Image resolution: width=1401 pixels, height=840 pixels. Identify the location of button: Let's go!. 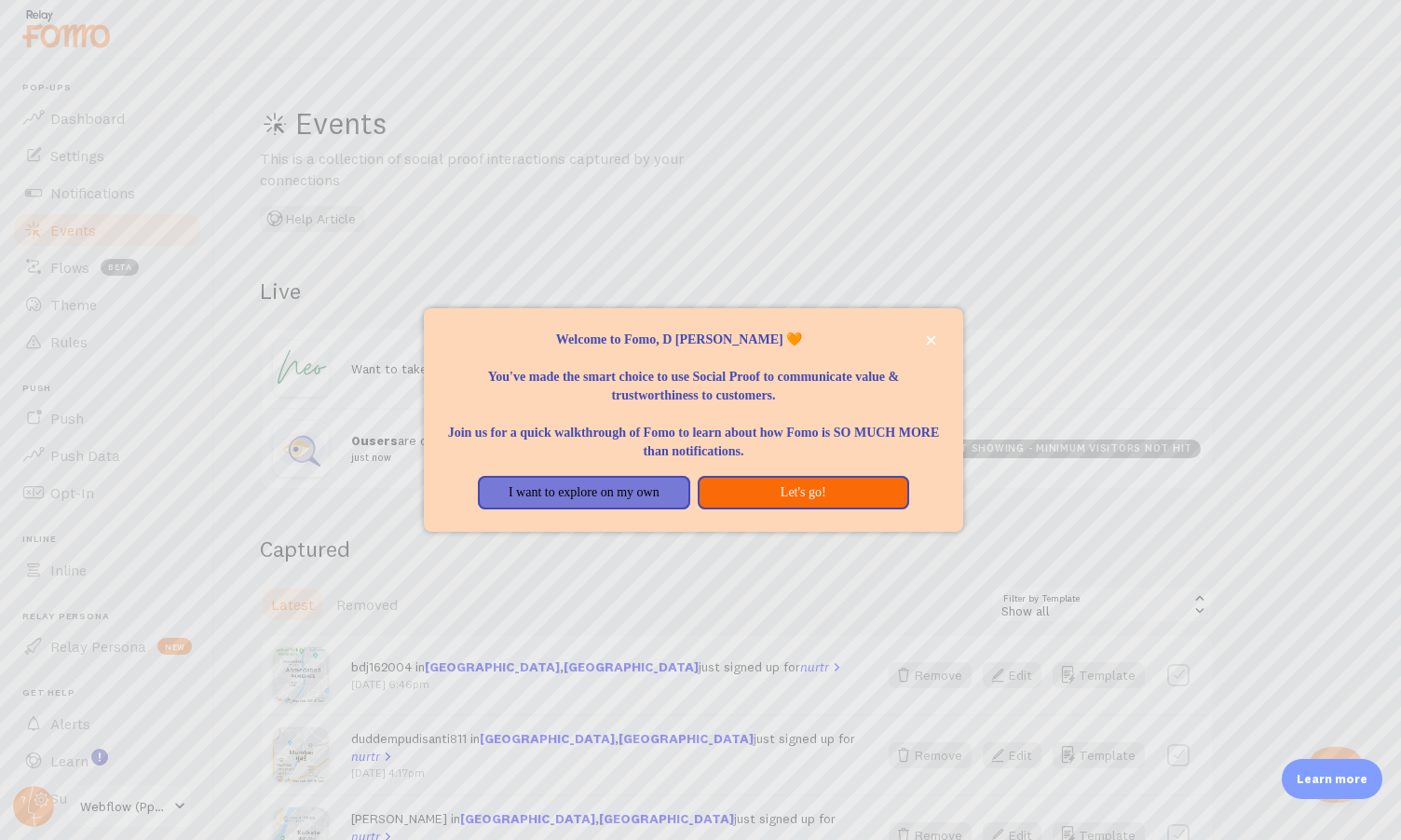
(803, 493).